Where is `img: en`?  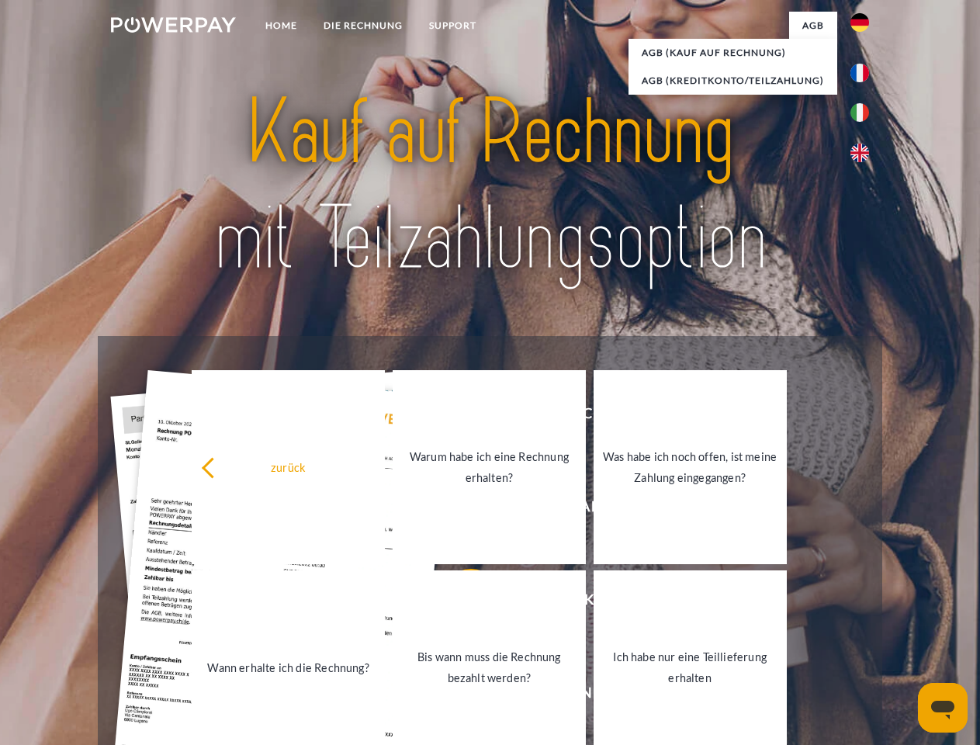
img: en is located at coordinates (860, 153).